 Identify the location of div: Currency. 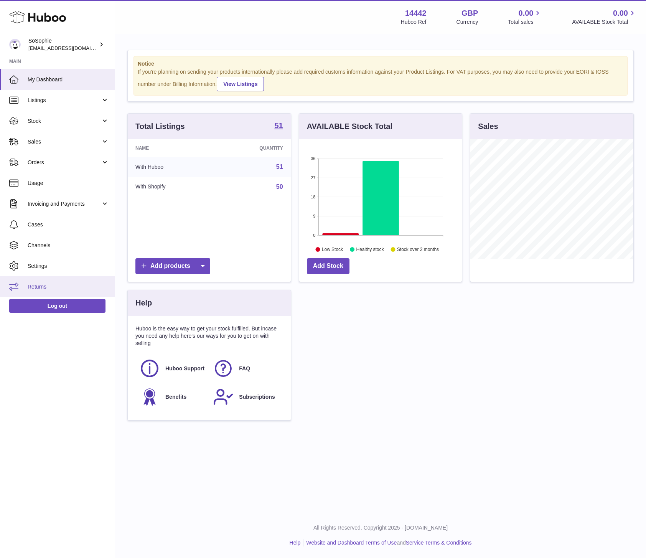
(467, 22).